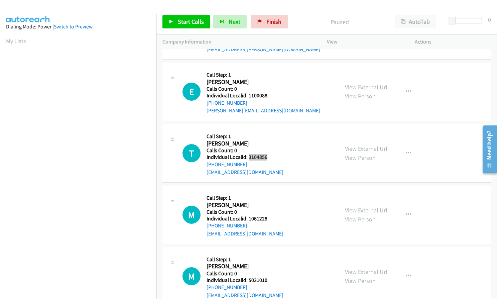 Image resolution: width=497 pixels, height=299 pixels. I want to click on span: Next, so click(234, 21).